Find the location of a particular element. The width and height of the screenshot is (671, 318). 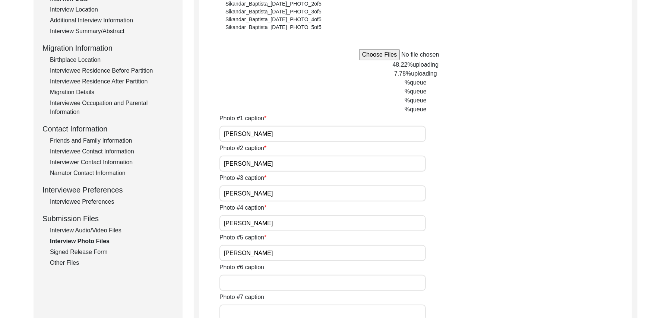

div: Migration Details is located at coordinates (112, 92).